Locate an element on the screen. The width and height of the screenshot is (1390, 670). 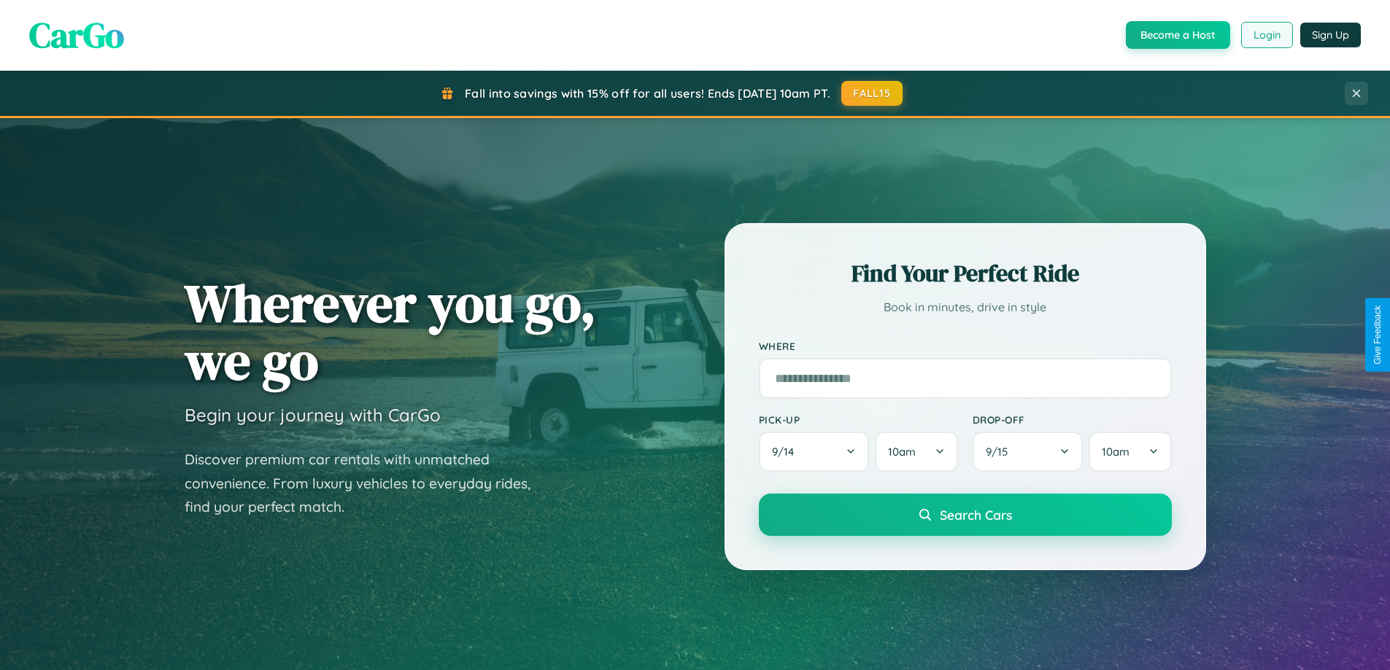
p: Discover premium car rentals with unmatched convenience. From luxury vehicles to everyday rides, ... is located at coordinates (367, 484).